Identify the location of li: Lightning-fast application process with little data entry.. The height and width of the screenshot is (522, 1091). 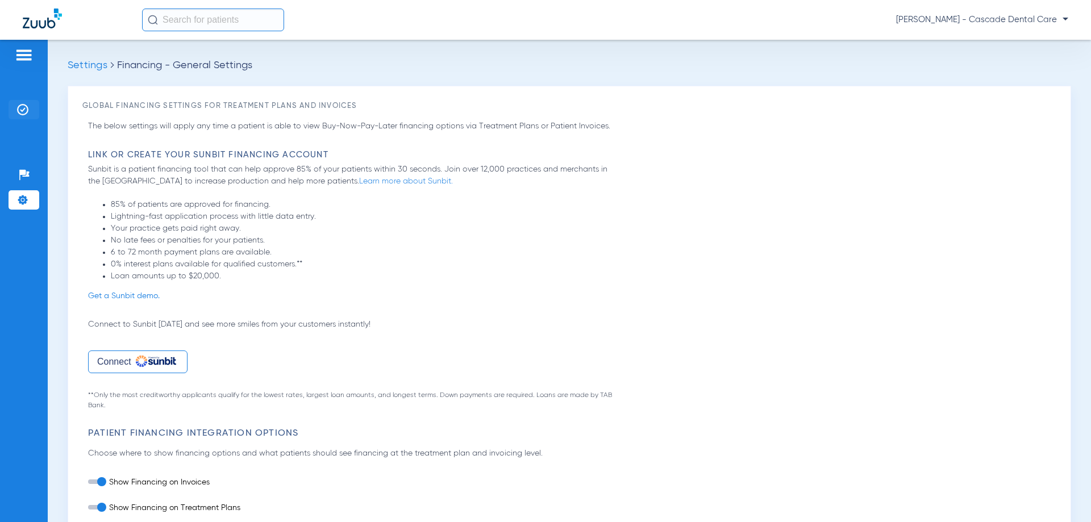
(365, 216).